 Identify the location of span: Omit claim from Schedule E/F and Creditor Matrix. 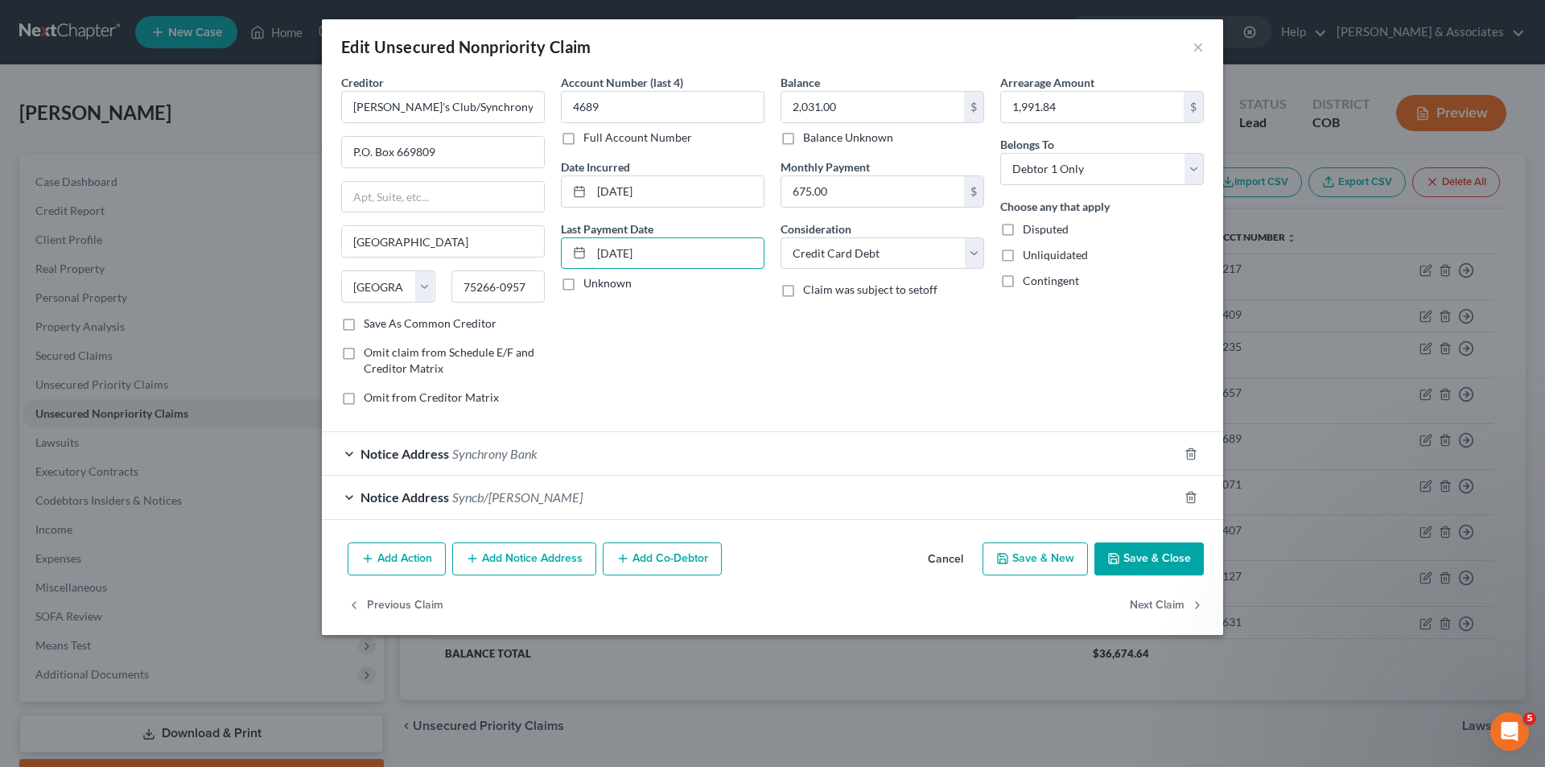
(449, 360).